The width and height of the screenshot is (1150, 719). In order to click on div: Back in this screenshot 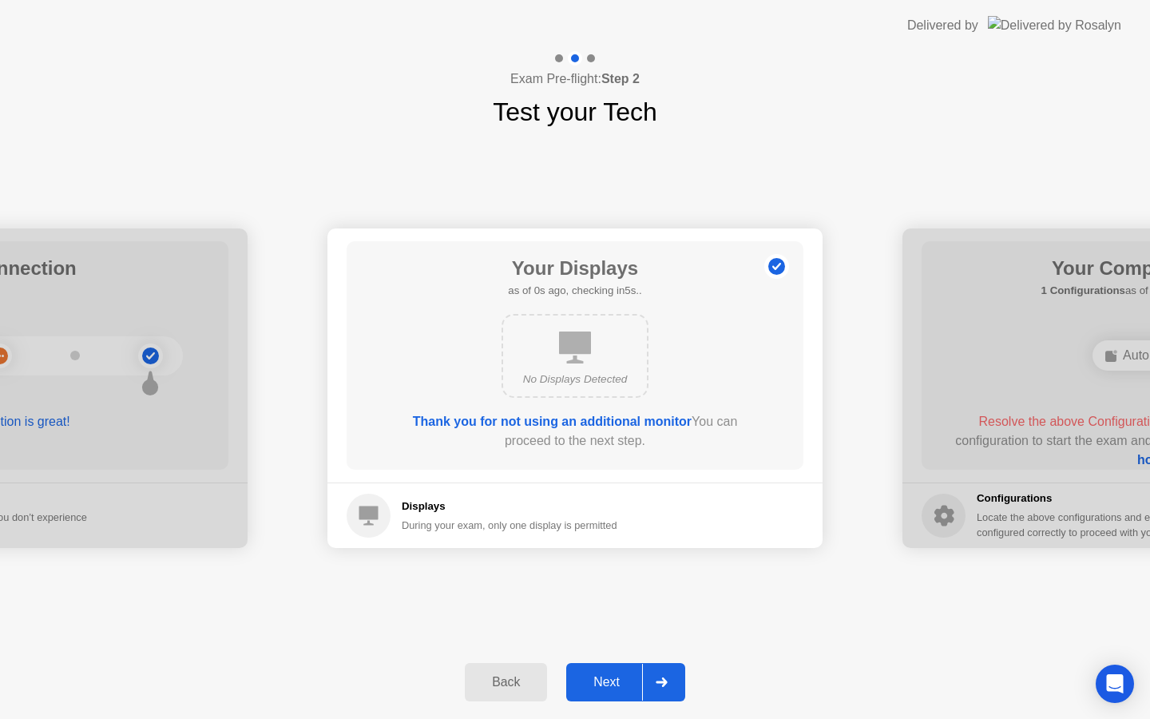, I will do `click(506, 682)`.